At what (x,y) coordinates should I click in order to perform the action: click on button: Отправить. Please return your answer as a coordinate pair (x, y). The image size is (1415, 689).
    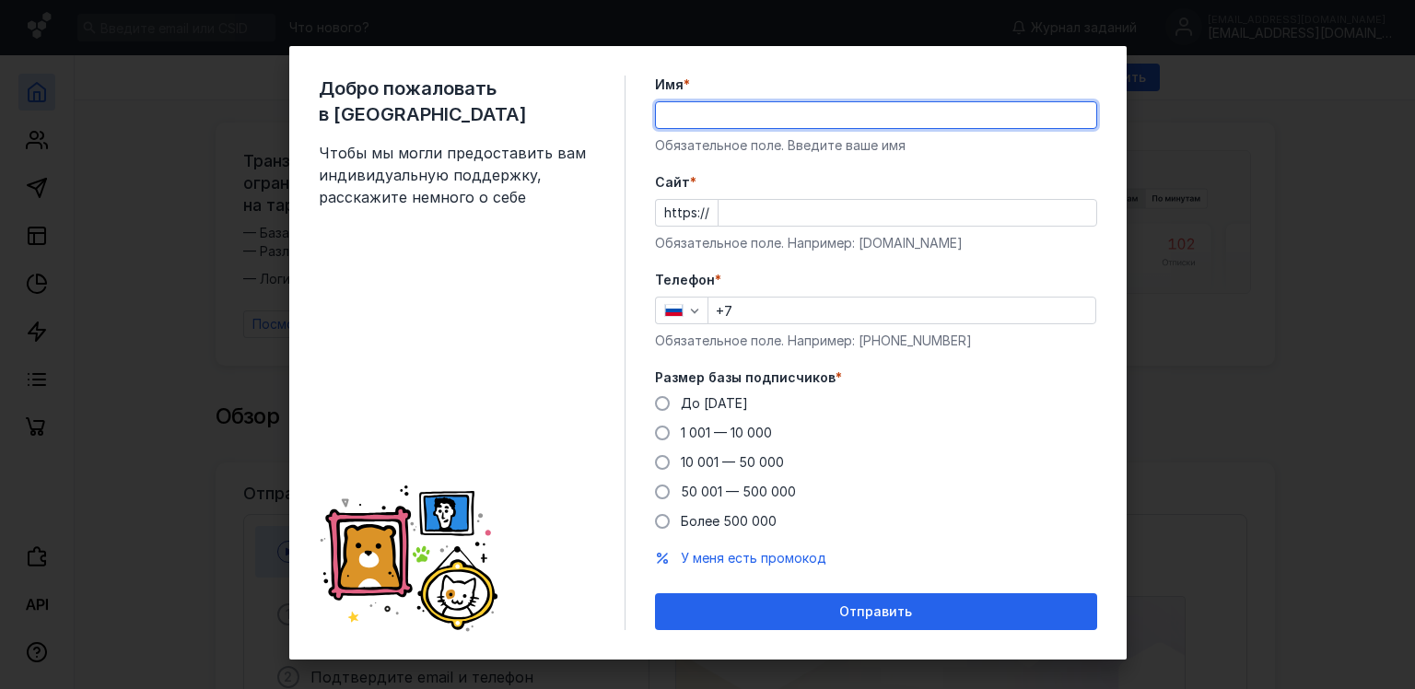
    Looking at the image, I should click on (876, 612).